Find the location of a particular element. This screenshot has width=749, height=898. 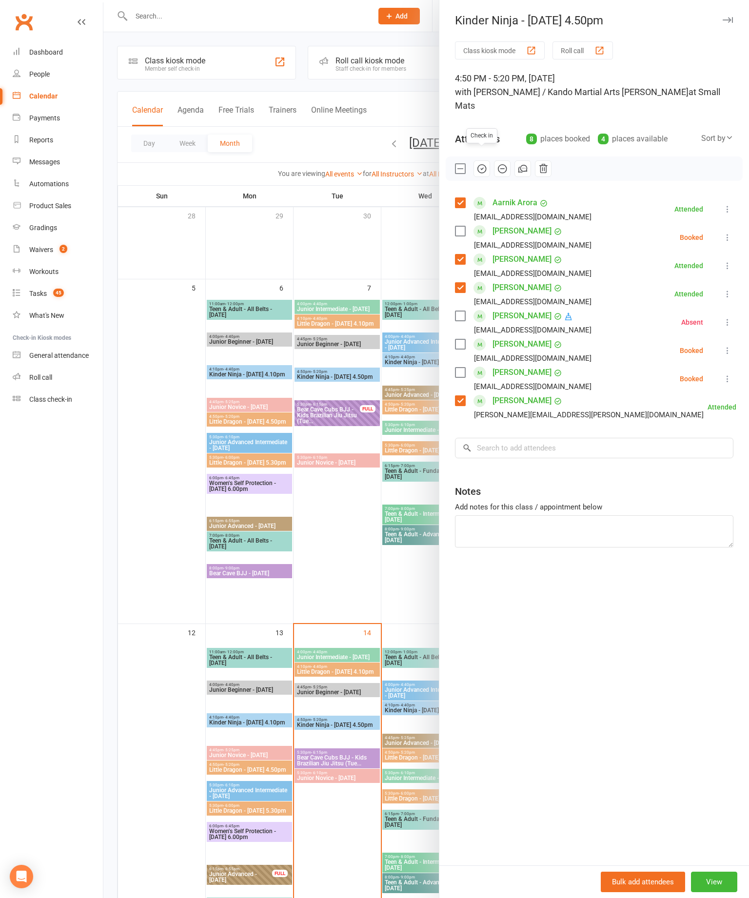

button: Bulk add attendees is located at coordinates (642, 882).